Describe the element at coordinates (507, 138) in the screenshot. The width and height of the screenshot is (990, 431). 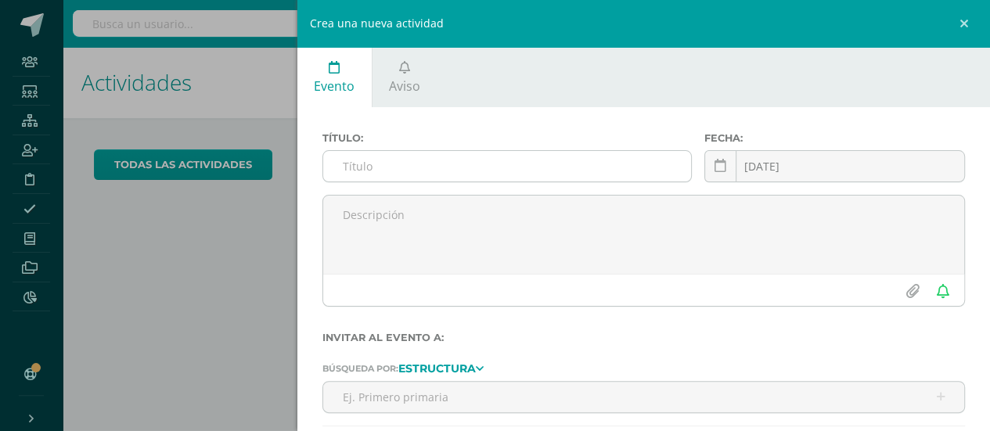
I see `label: Título:` at that location.